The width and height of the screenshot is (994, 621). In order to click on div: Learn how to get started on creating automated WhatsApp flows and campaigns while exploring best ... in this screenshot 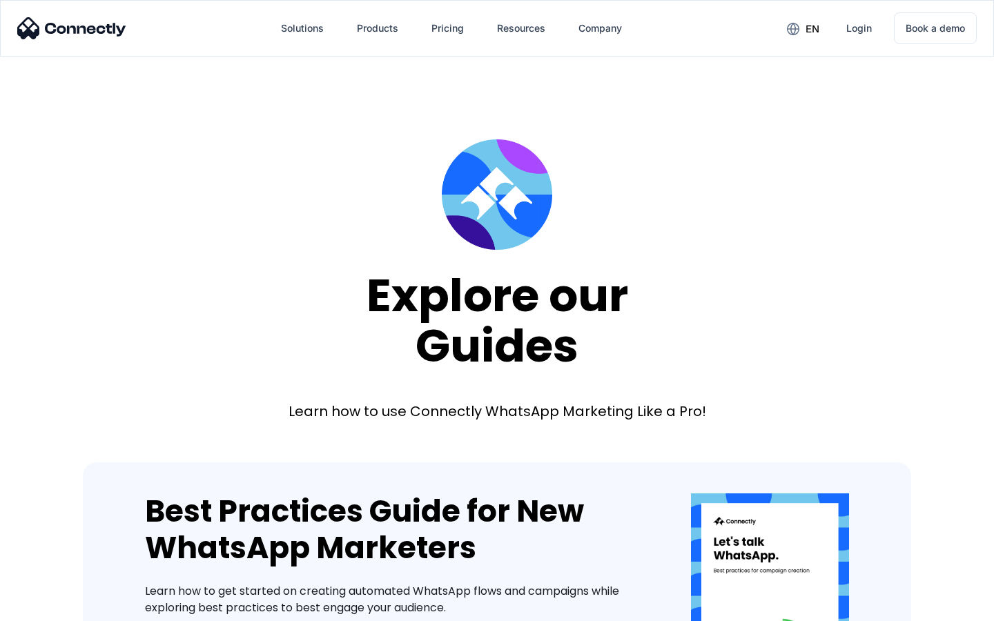, I will do `click(397, 600)`.